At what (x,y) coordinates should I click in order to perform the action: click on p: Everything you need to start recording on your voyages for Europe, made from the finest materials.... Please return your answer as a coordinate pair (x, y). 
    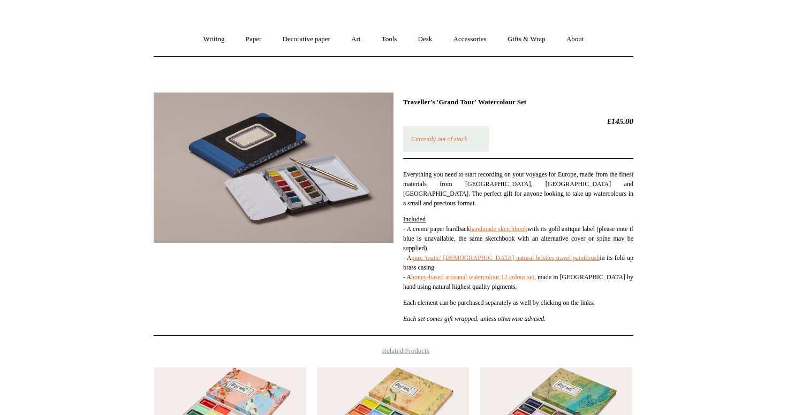
    Looking at the image, I should click on (518, 189).